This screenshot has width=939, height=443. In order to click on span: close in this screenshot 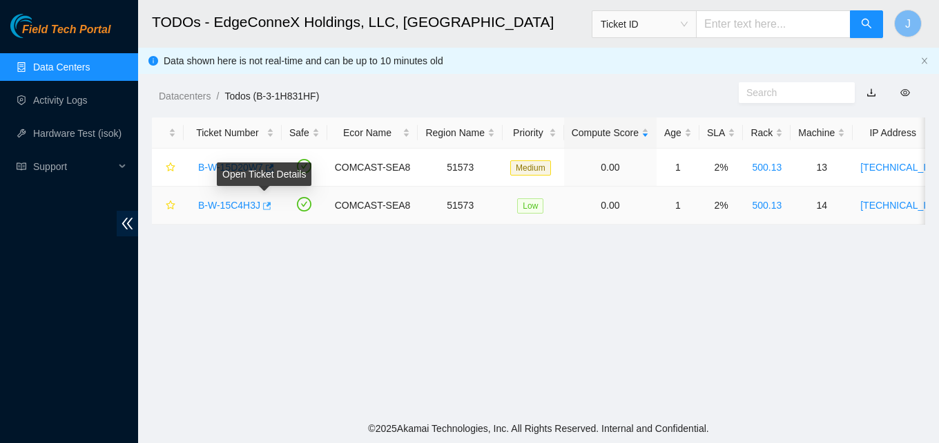, I will do `click(925, 61)`.